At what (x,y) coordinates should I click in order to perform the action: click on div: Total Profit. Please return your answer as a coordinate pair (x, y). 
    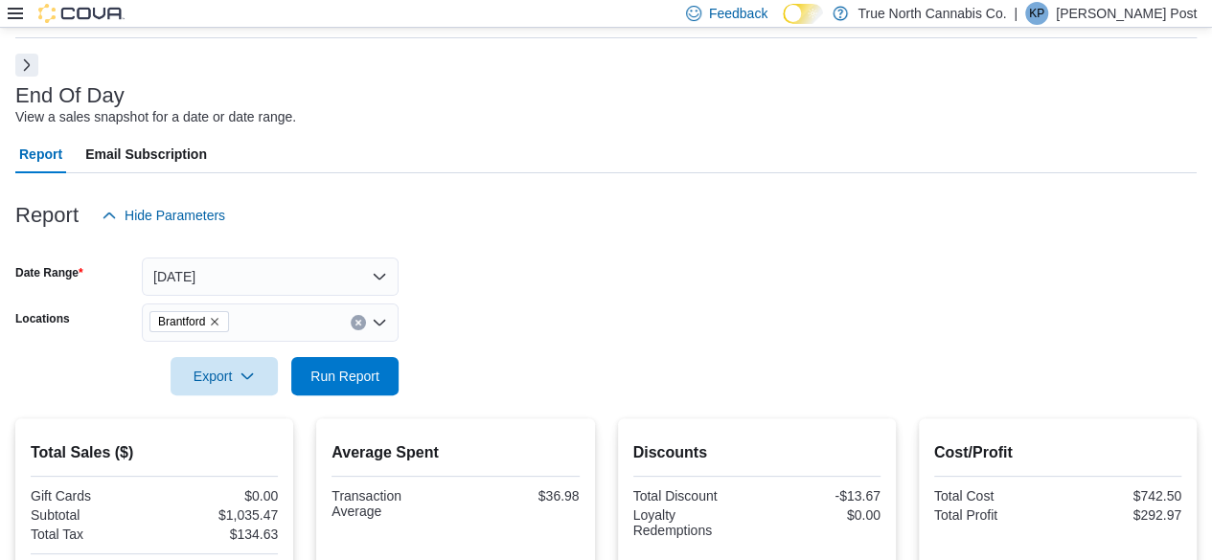
    Looking at the image, I should click on (993, 515).